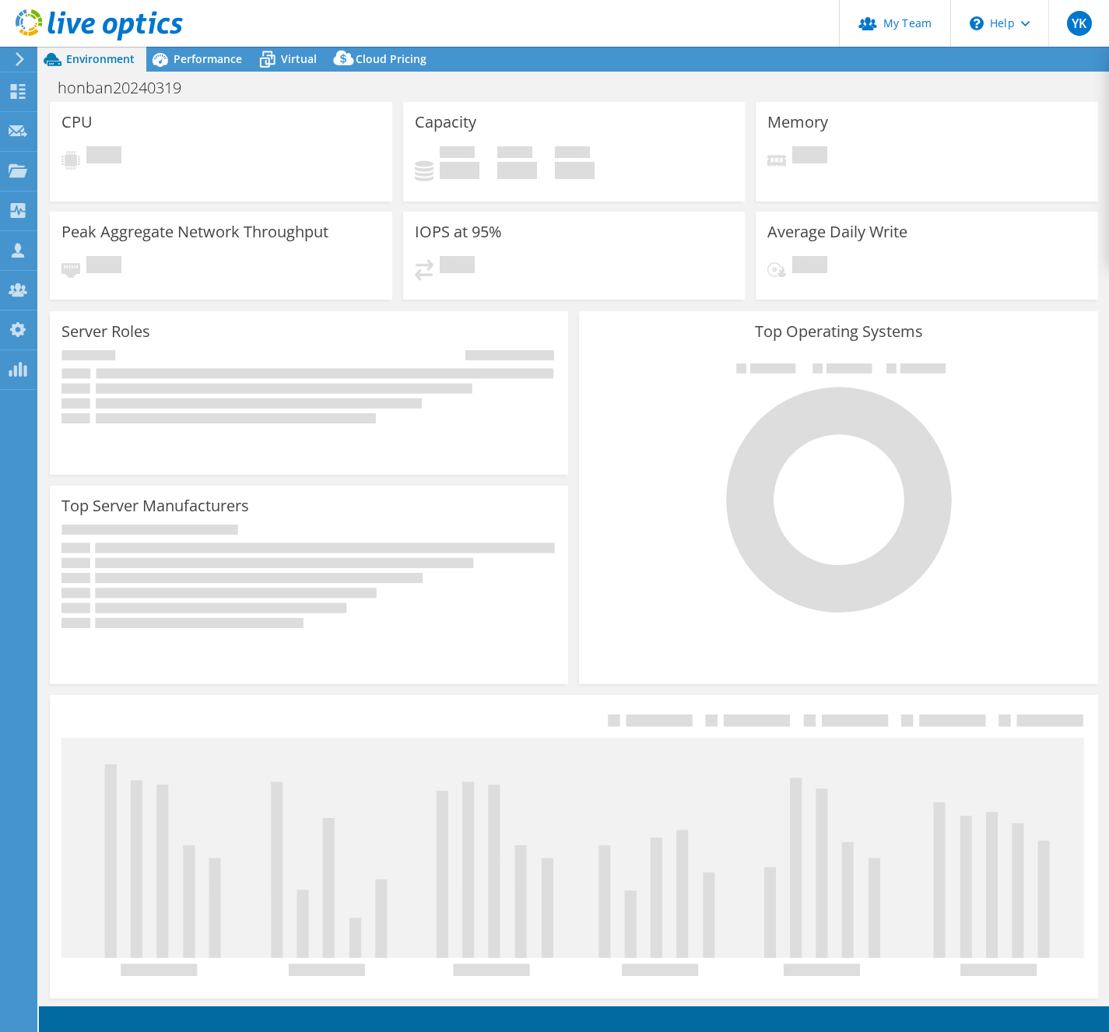 The height and width of the screenshot is (1032, 1109). I want to click on span: Performance, so click(208, 58).